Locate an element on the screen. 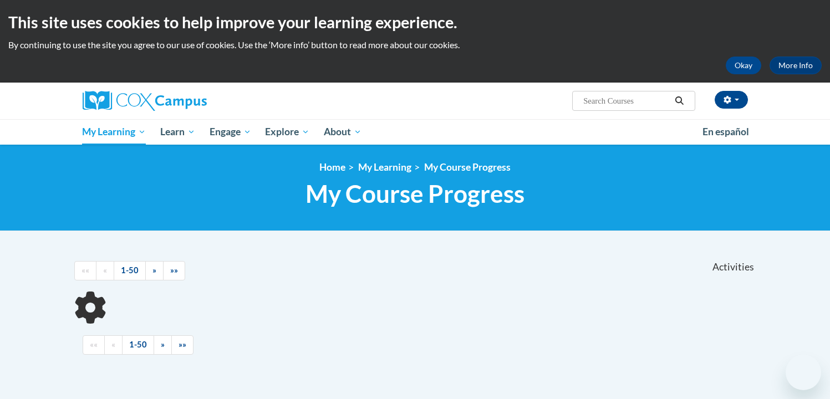  a: Engage is located at coordinates (230, 132).